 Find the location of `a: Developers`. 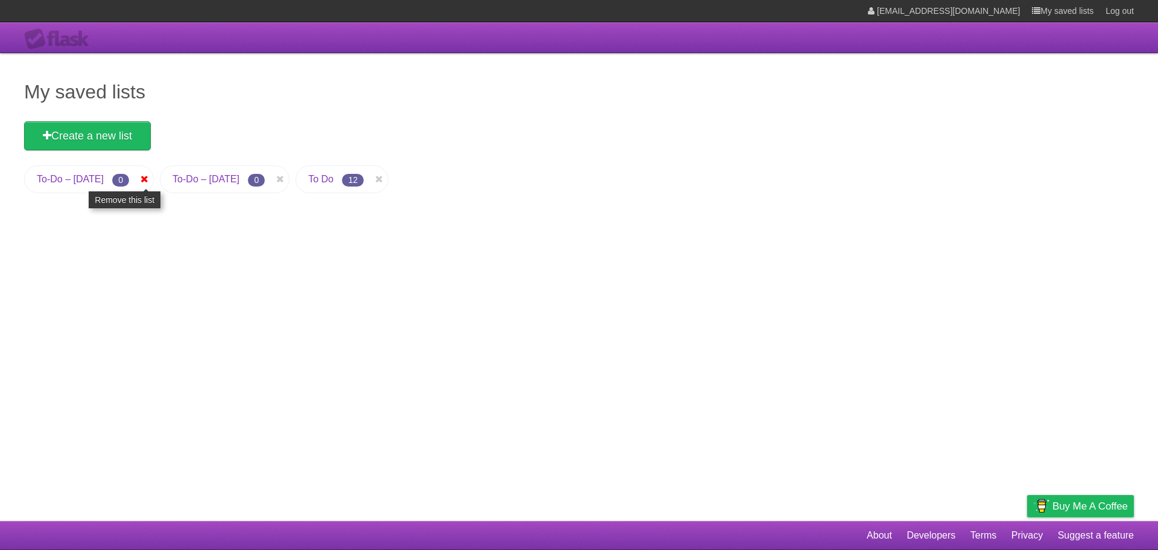

a: Developers is located at coordinates (931, 535).